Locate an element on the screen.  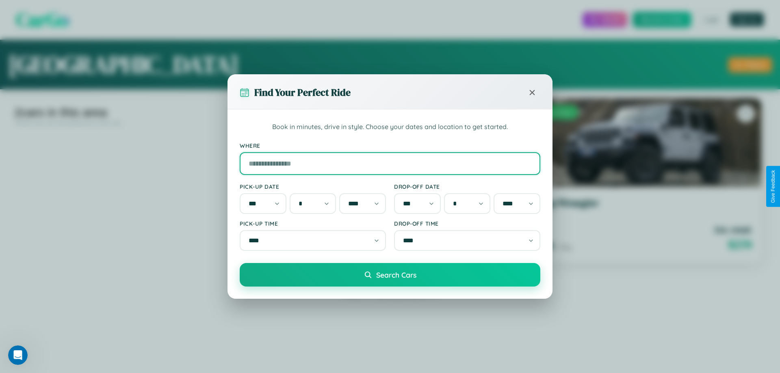
h3: Find Your Perfect Ride is located at coordinates (302, 92).